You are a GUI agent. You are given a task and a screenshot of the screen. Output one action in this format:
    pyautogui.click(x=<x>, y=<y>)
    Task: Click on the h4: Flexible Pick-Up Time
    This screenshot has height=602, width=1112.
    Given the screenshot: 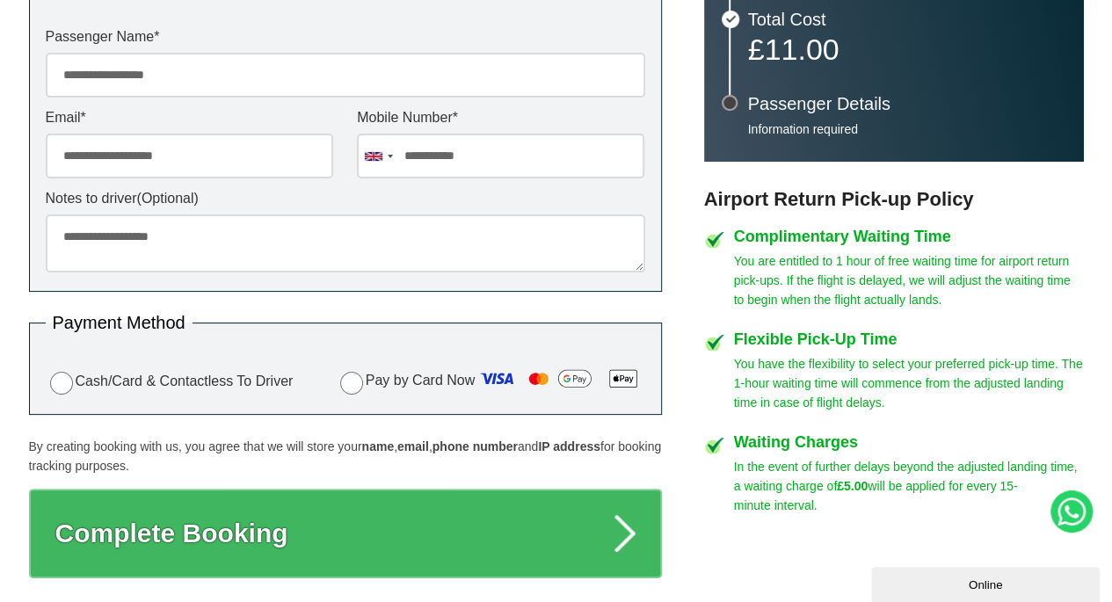 What is the action you would take?
    pyautogui.click(x=909, y=339)
    